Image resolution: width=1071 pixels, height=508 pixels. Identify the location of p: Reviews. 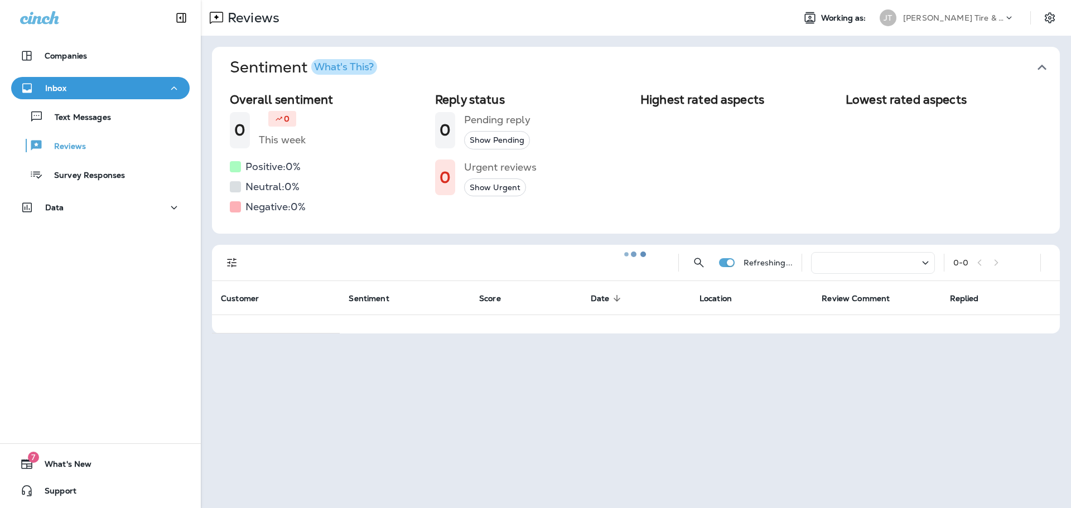
(64, 147).